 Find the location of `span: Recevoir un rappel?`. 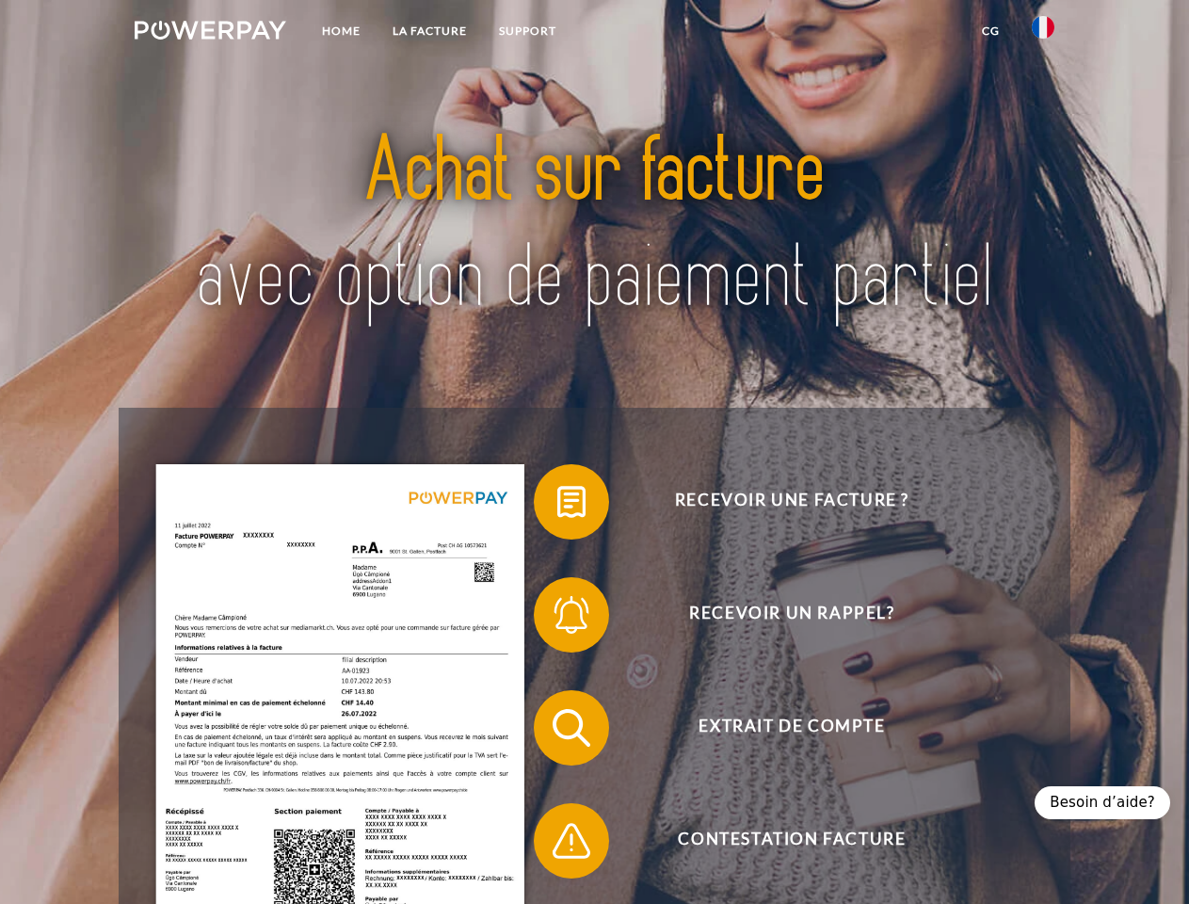

span: Recevoir un rappel? is located at coordinates (792, 615).